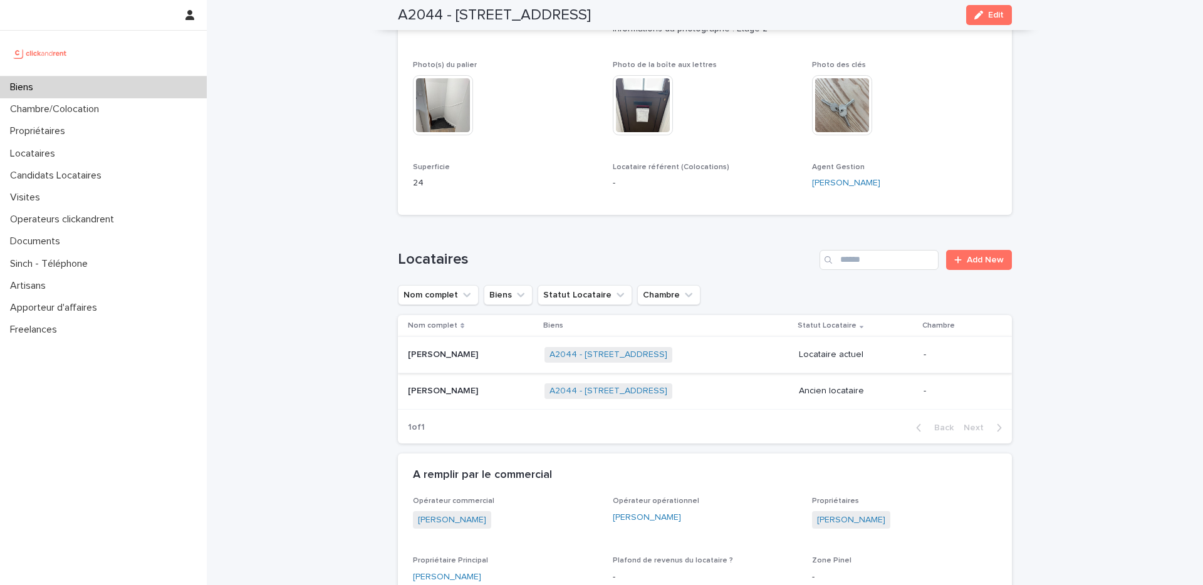 Image resolution: width=1203 pixels, height=585 pixels. I want to click on span: Photo(s) du palier, so click(445, 65).